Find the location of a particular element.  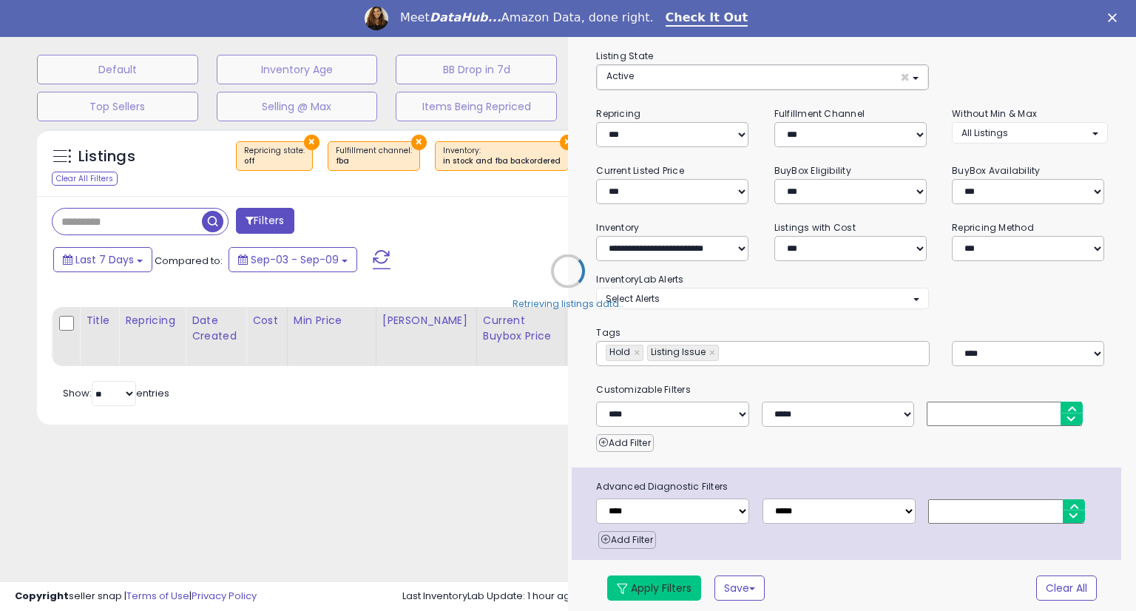

button: Active × is located at coordinates (762, 77).